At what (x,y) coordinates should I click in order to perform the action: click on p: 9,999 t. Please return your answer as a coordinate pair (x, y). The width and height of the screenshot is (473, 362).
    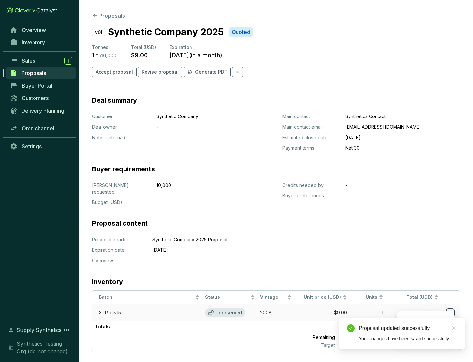
    Looking at the image, I should click on (362, 337).